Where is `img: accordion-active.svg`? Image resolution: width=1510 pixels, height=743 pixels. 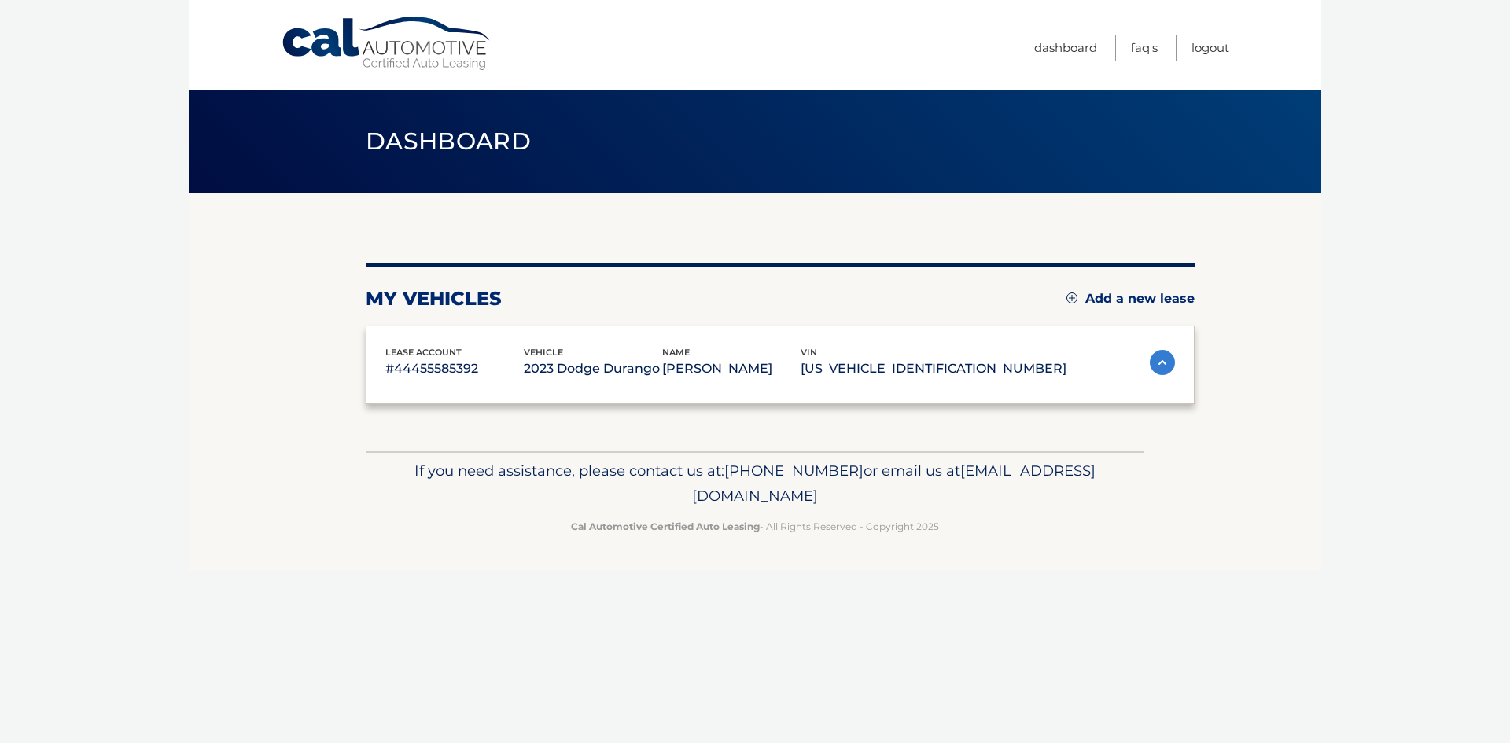 img: accordion-active.svg is located at coordinates (1162, 363).